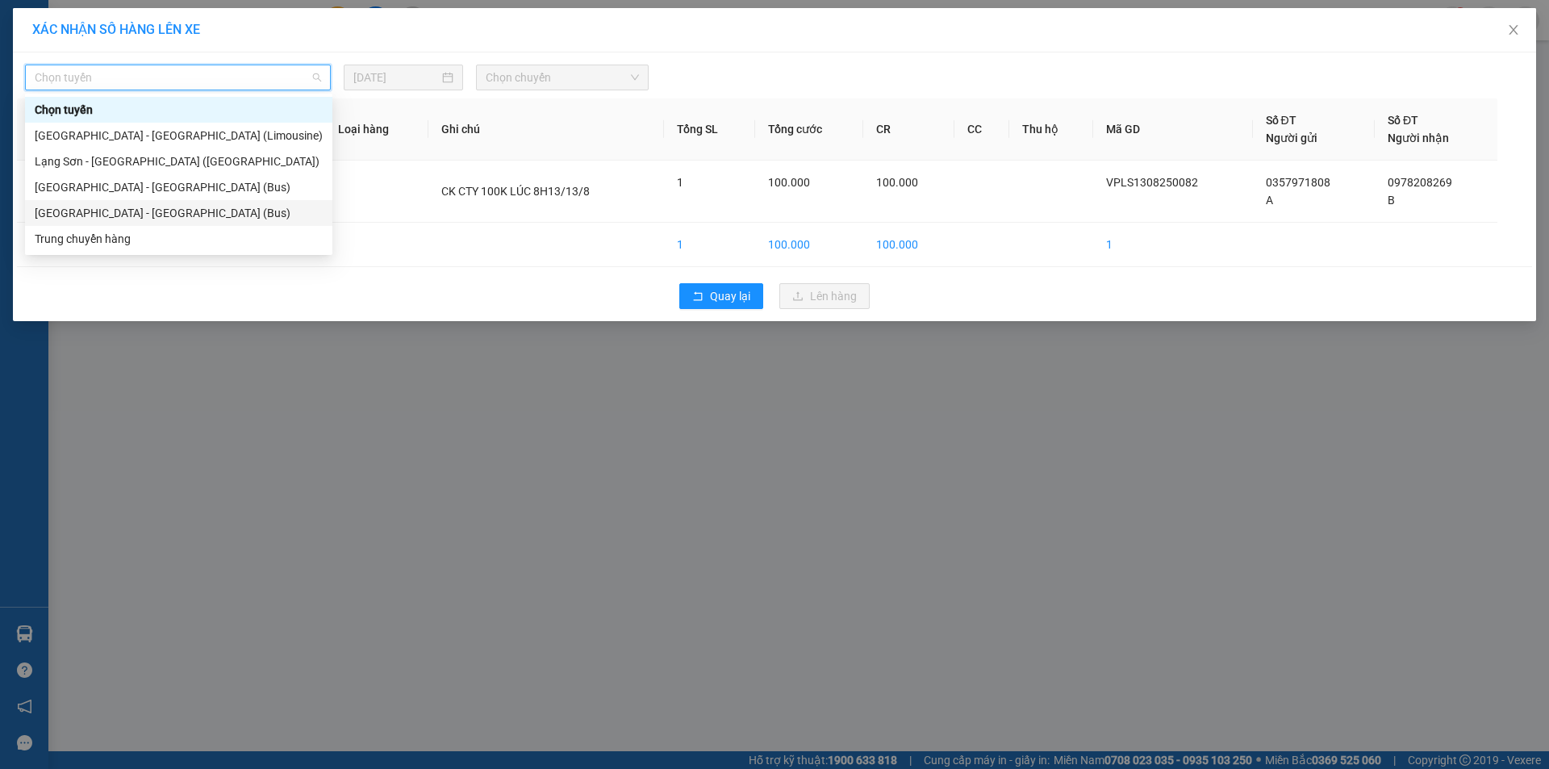  What do you see at coordinates (982, 129) in the screenshot?
I see `th: CC` at bounding box center [982, 129].